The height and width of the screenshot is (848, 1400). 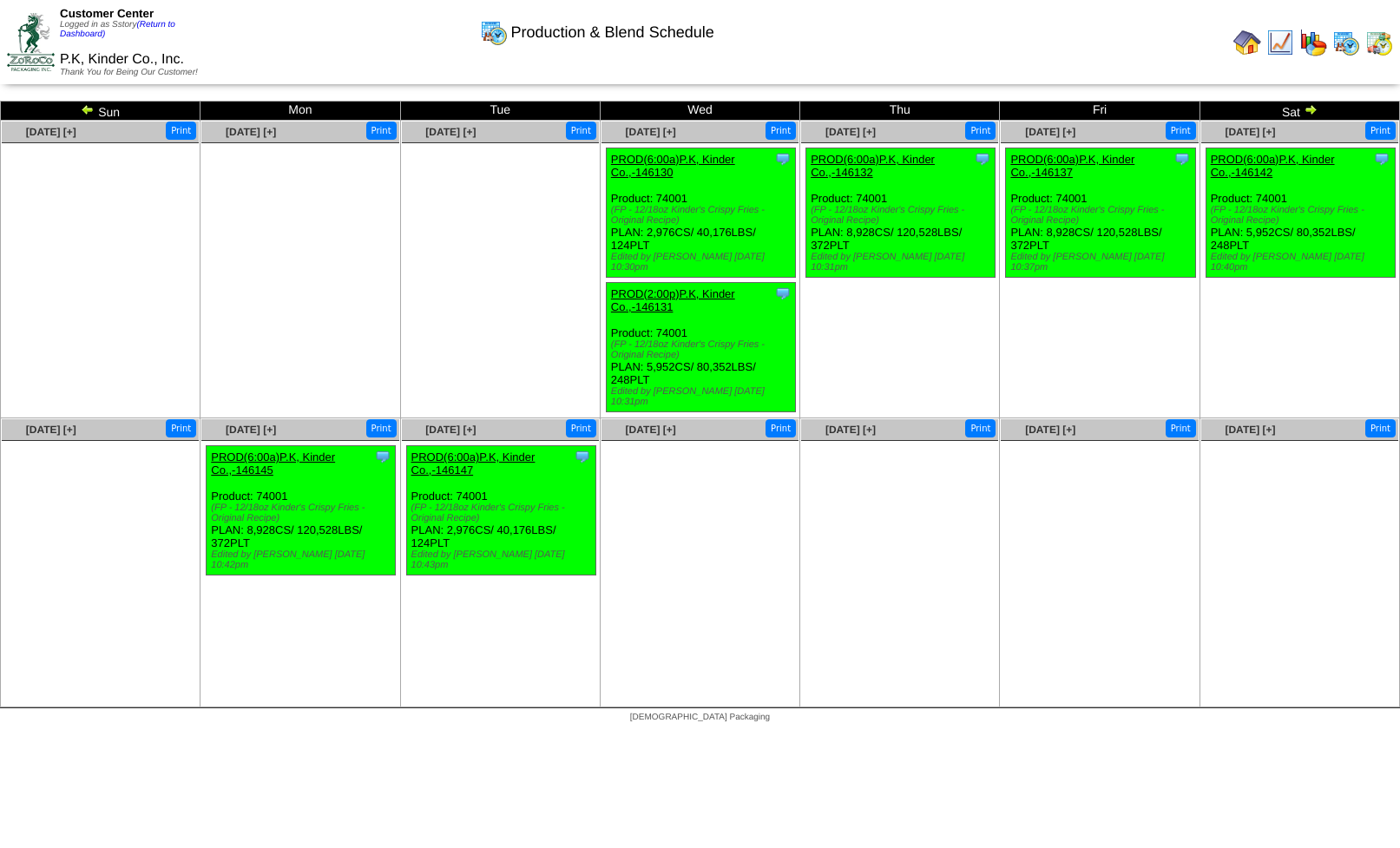 What do you see at coordinates (700, 111) in the screenshot?
I see `td: Wed` at bounding box center [700, 111].